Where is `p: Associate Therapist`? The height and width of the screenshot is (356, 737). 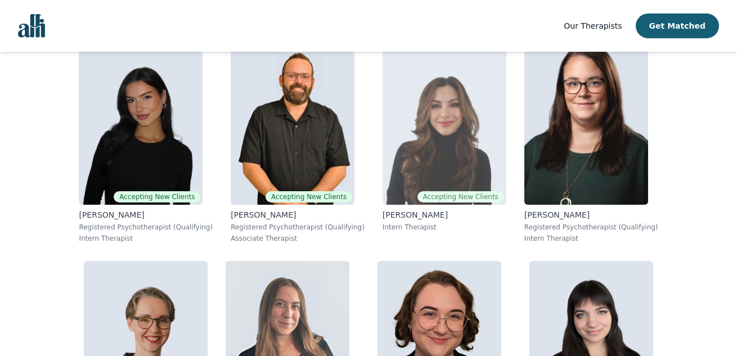
p: Associate Therapist is located at coordinates (298, 239).